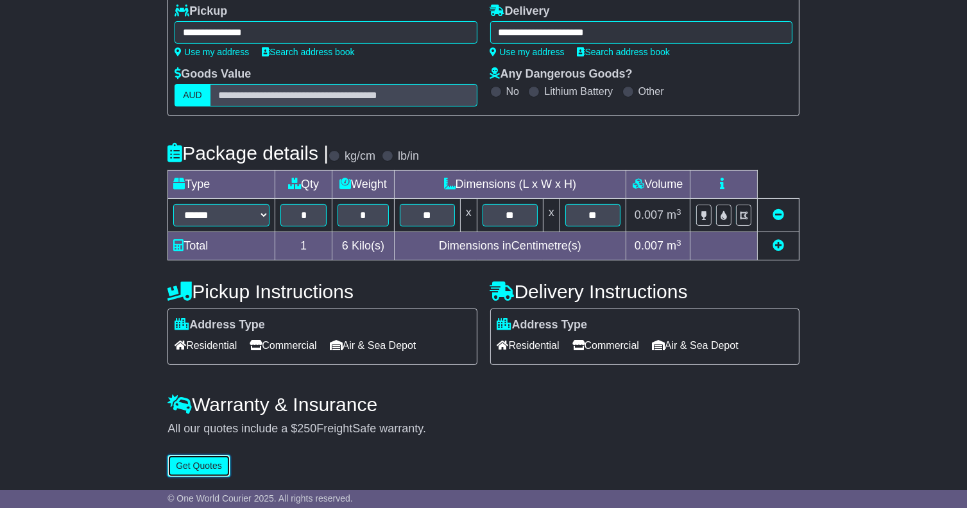 The image size is (967, 508). I want to click on h4: Package details |, so click(248, 153).